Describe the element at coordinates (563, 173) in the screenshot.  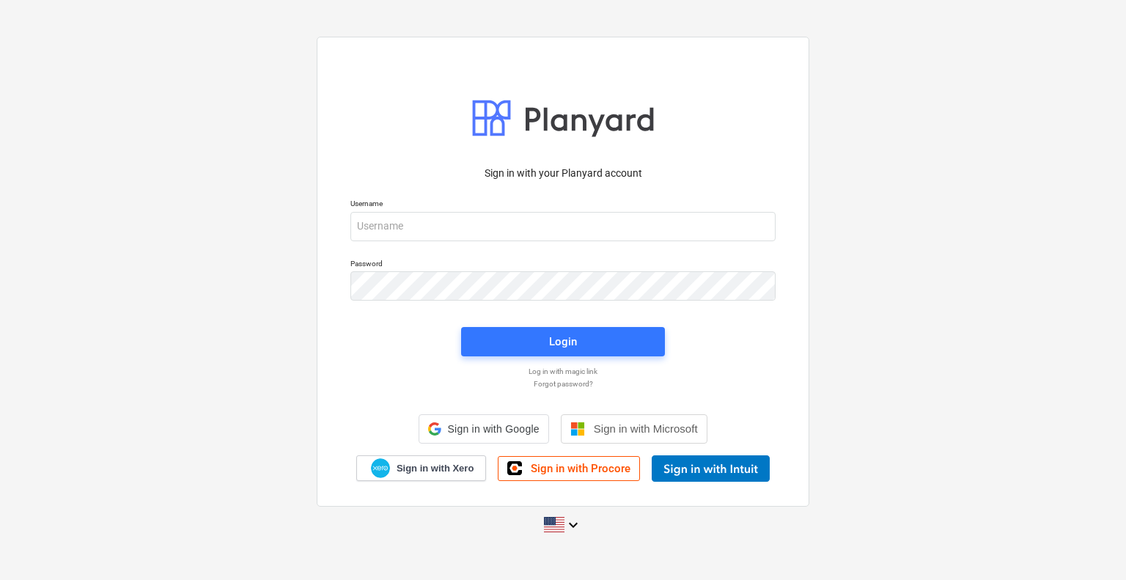
I see `p: Sign in with your Planyard account` at that location.